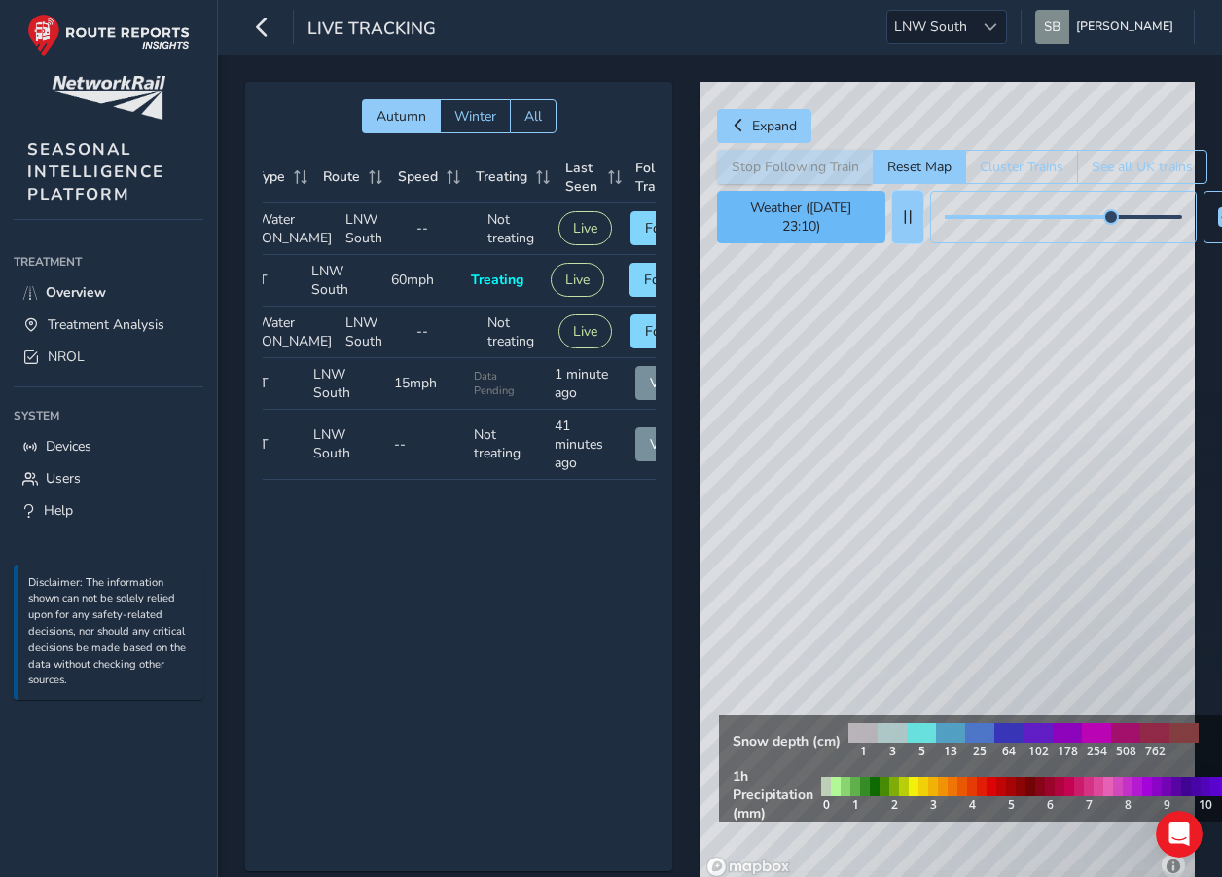 The height and width of the screenshot is (877, 1222). I want to click on img: diamond-layout, so click(1052, 26).